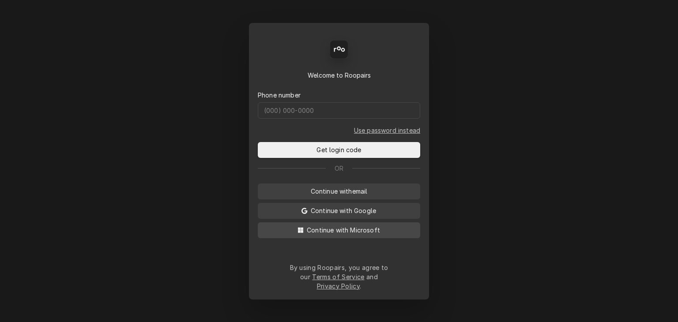 The width and height of the screenshot is (678, 322). Describe the element at coordinates (339, 75) in the screenshot. I see `div: Welcome to Roopairs` at that location.